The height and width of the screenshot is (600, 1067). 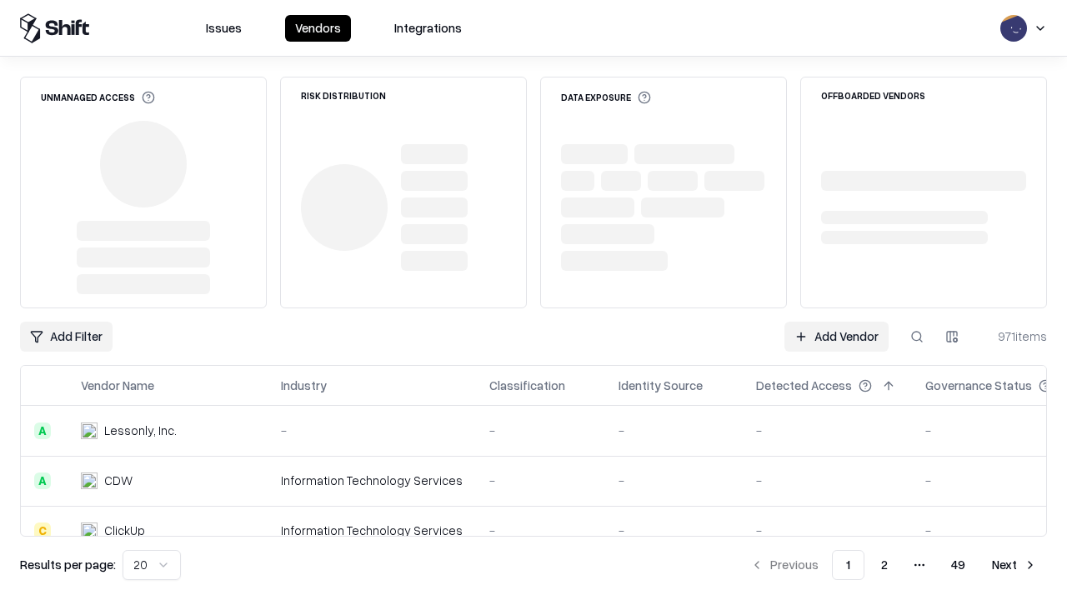 What do you see at coordinates (89, 531) in the screenshot?
I see `img: ClickUp` at bounding box center [89, 531].